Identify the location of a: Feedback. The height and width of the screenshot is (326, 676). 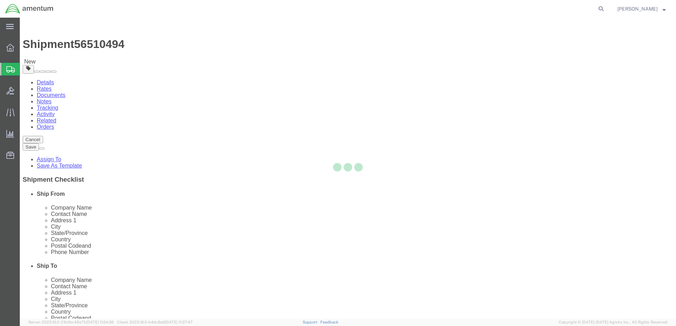
(329, 323).